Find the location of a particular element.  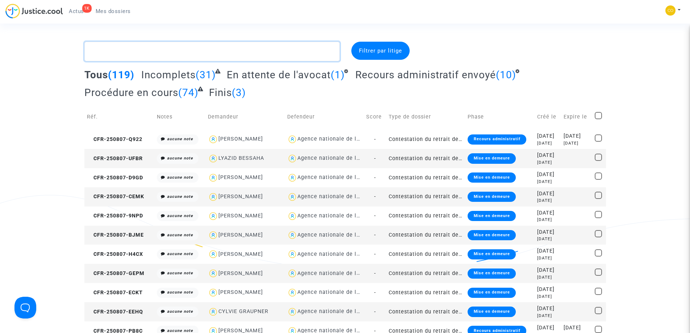

td: Defendeur is located at coordinates (324, 117).